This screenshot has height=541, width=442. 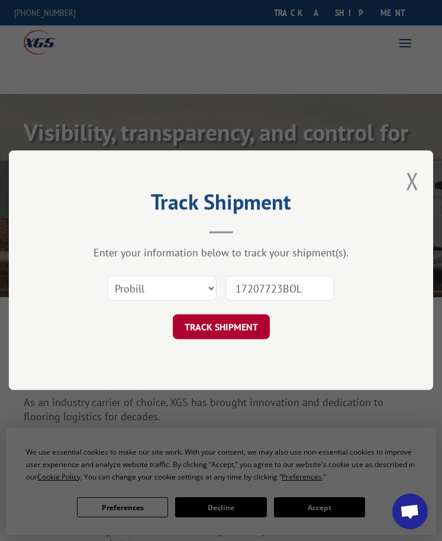 I want to click on a: Open chat, so click(x=410, y=511).